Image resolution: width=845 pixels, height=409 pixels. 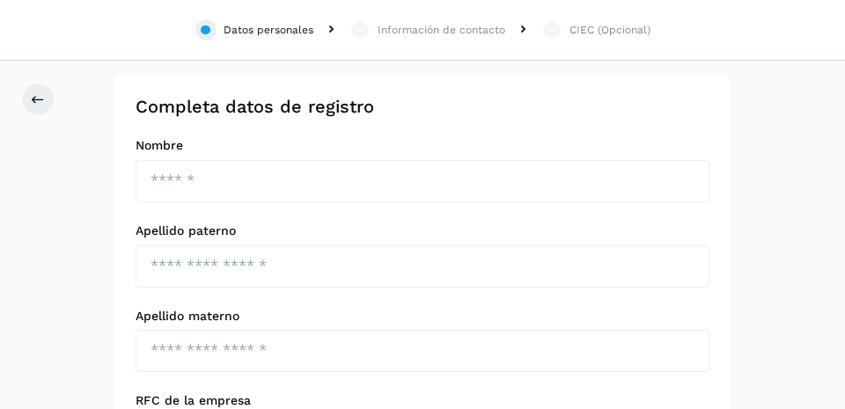 I want to click on div: Información de contacto, so click(x=441, y=30).